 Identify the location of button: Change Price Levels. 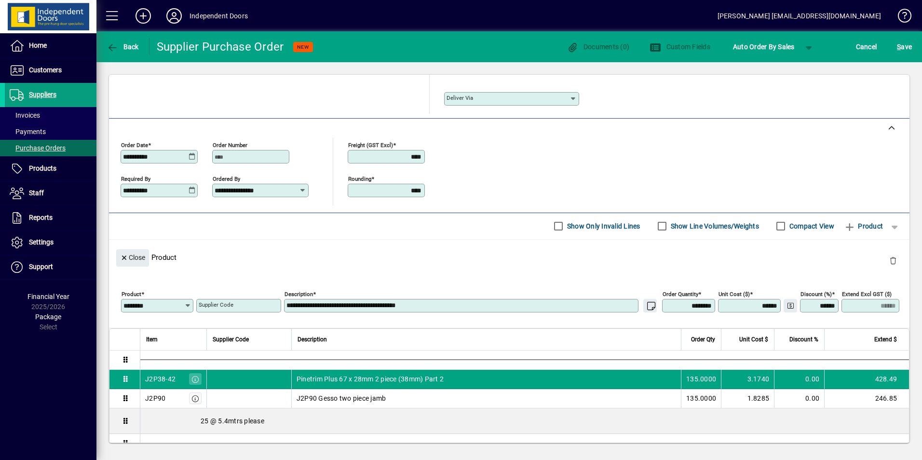
(790, 306).